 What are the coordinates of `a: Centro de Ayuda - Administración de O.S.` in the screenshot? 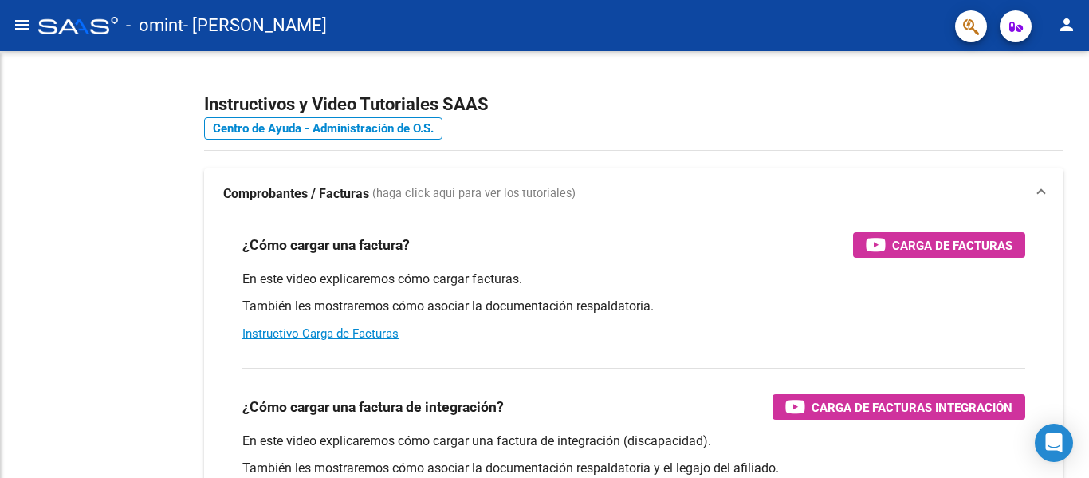 It's located at (323, 128).